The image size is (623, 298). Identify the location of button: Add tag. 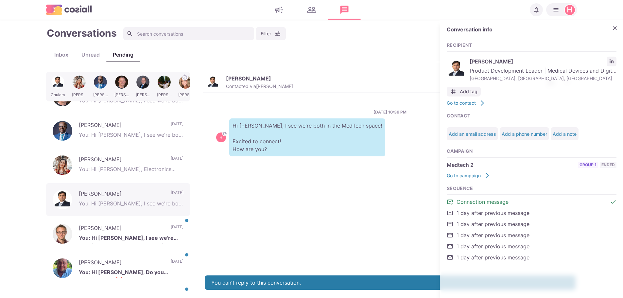
(464, 92).